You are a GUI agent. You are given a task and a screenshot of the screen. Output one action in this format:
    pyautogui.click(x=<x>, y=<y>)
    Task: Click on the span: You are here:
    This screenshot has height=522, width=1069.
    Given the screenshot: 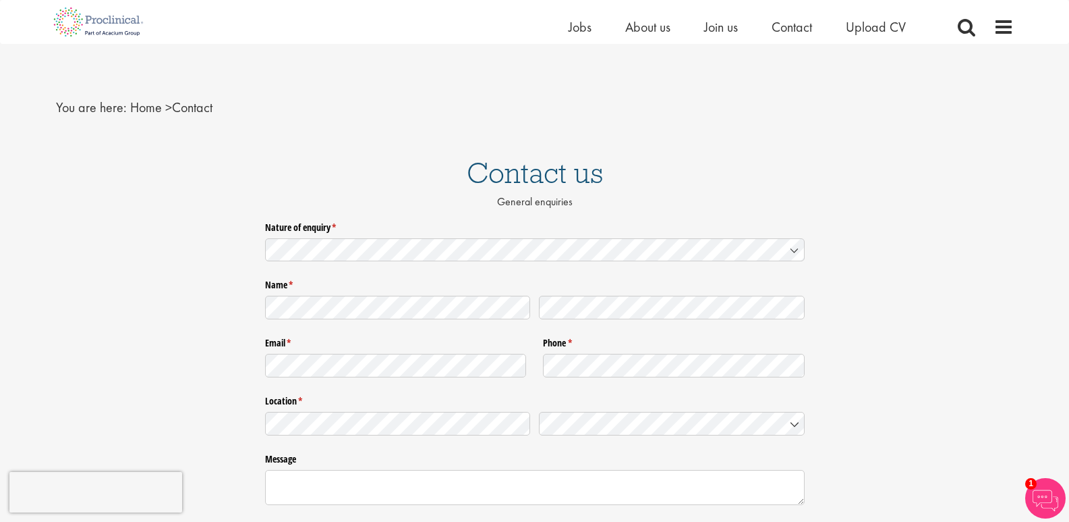 What is the action you would take?
    pyautogui.click(x=91, y=107)
    